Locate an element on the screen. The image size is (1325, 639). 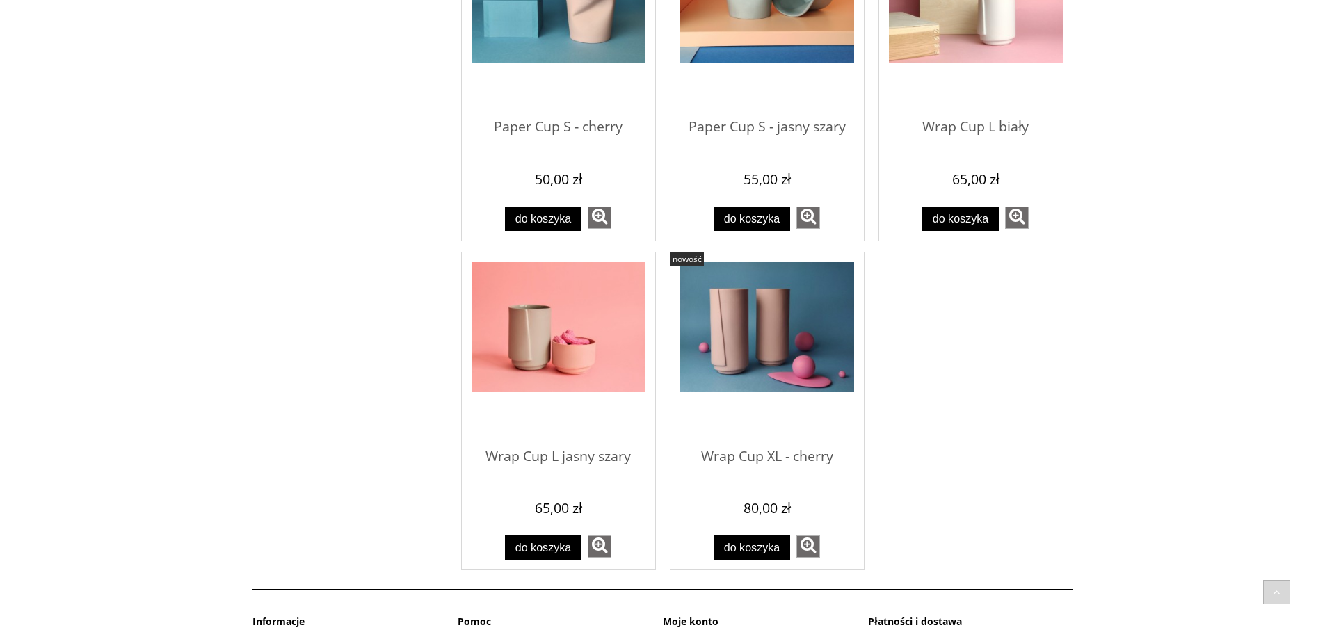
a: Paper Cup S - jasny szary is located at coordinates (767, 134).